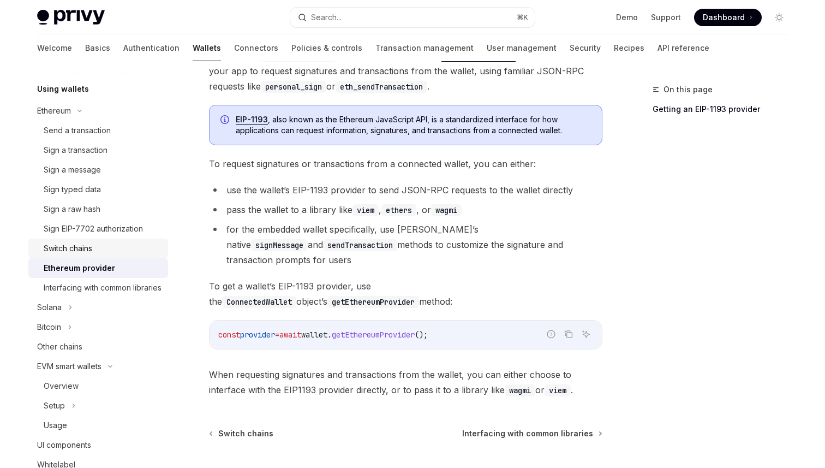 The image size is (825, 468). Describe the element at coordinates (64, 445) in the screenshot. I see `div: UI components` at that location.